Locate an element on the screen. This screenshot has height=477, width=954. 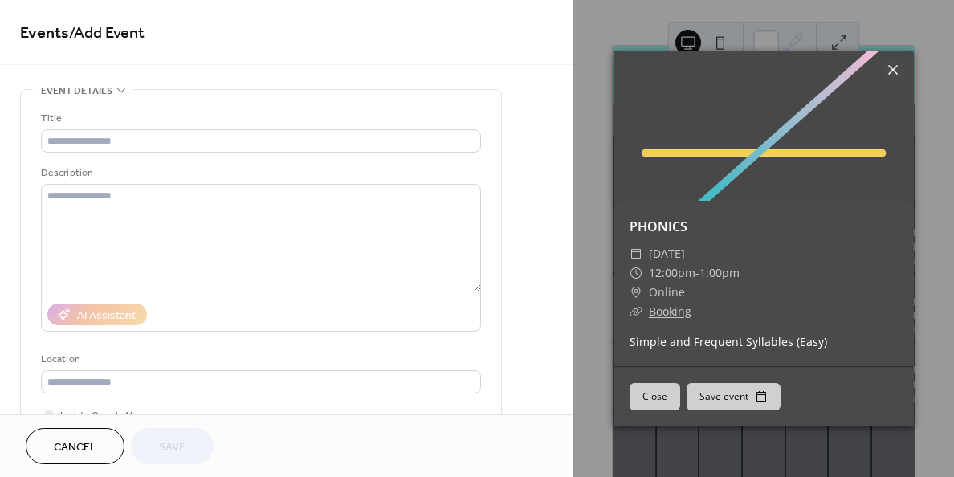
span: 12:00pm is located at coordinates (672, 272).